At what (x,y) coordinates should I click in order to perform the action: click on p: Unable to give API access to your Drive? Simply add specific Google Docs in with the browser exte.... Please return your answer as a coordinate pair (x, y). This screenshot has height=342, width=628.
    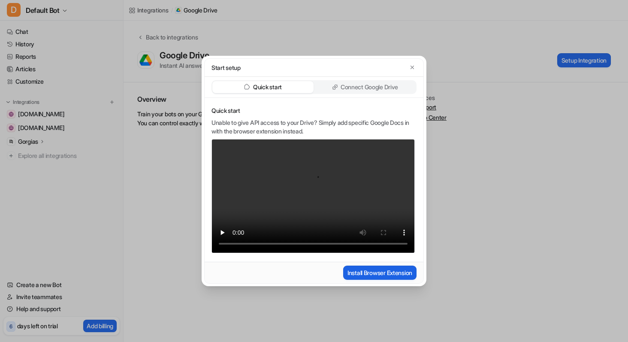
    Looking at the image, I should click on (313, 127).